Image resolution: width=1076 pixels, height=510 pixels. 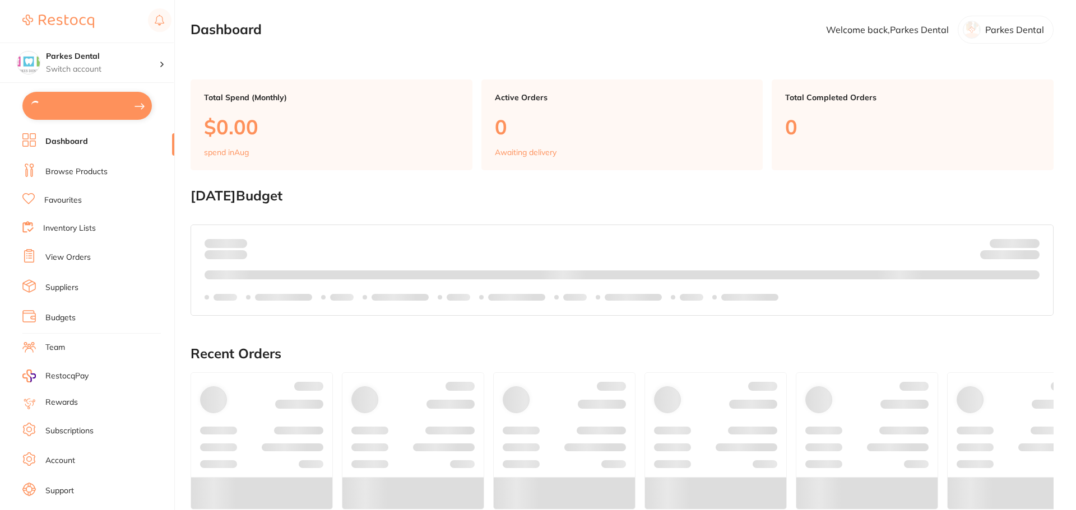 I want to click on a: Support, so click(x=59, y=491).